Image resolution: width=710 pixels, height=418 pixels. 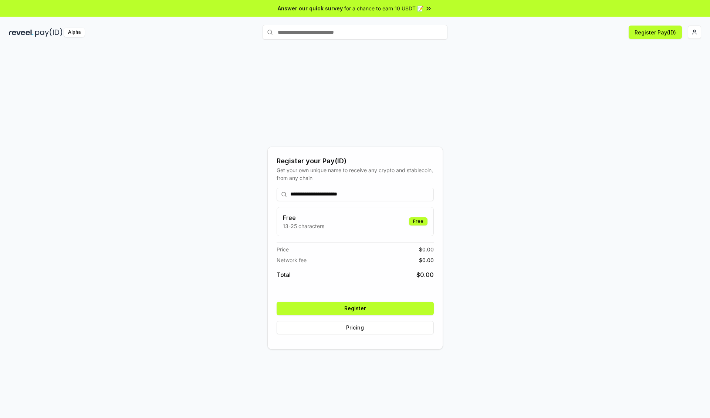 What do you see at coordinates (355, 161) in the screenshot?
I see `div: Register your Pay(ID)` at bounding box center [355, 161].